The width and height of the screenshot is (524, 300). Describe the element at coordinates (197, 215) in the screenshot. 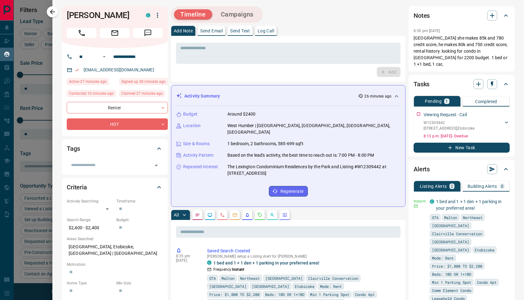

I see `svg: Notes` at that location.